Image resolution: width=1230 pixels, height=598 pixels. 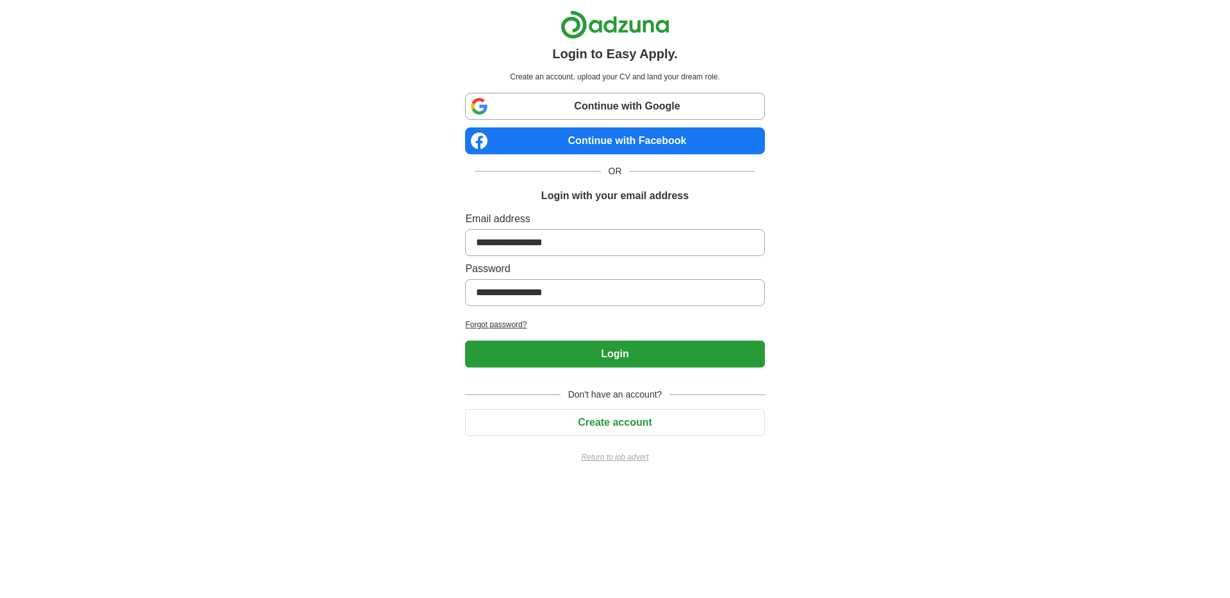 What do you see at coordinates (614, 422) in the screenshot?
I see `a: Create account` at bounding box center [614, 422].